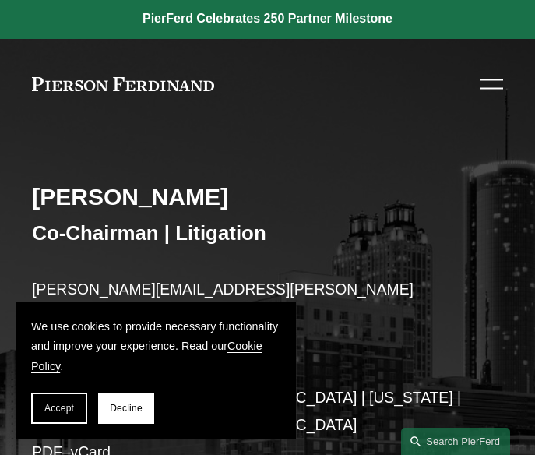  Describe the element at coordinates (126, 408) in the screenshot. I see `button: Decline` at that location.